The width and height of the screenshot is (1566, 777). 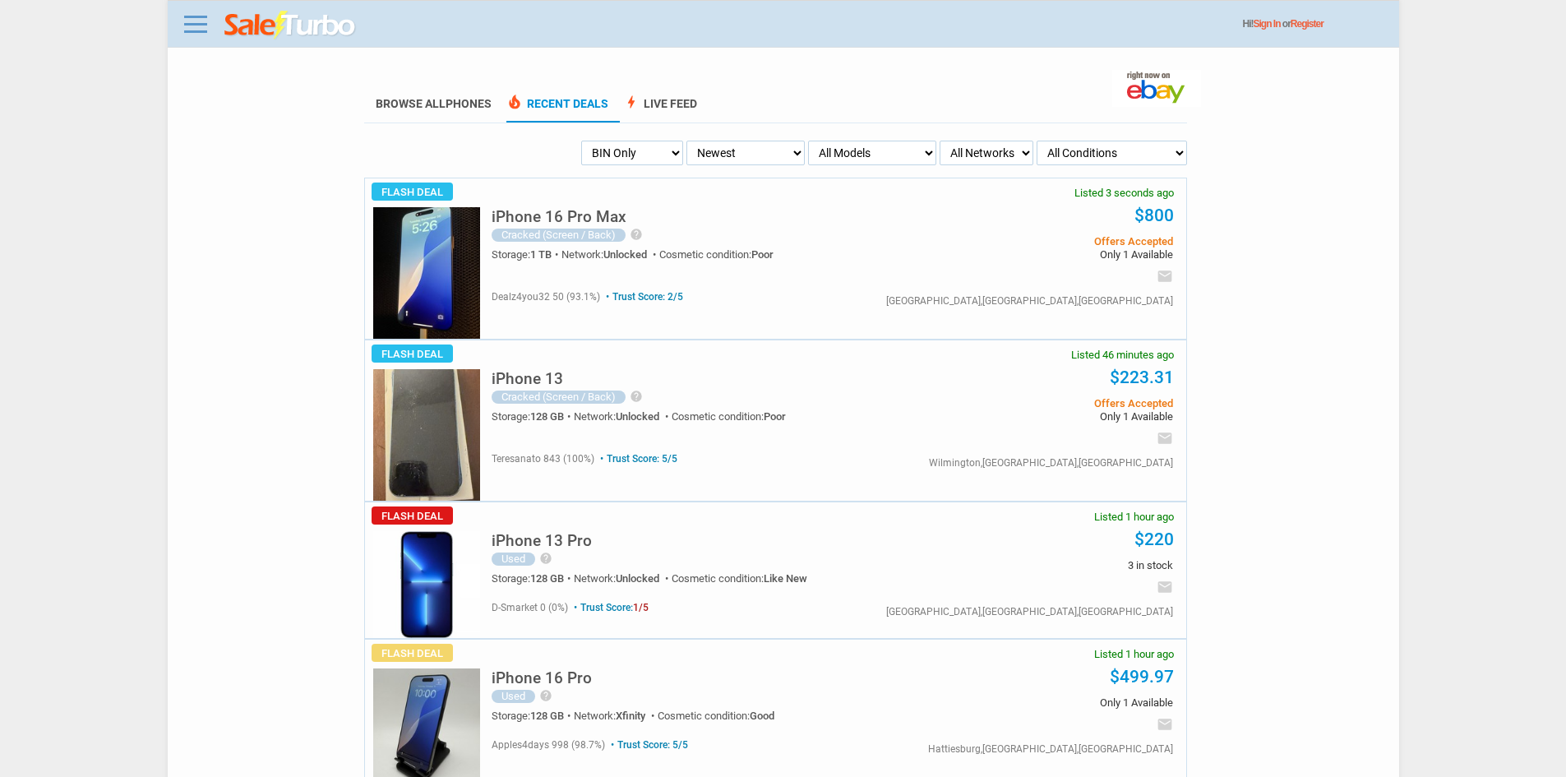 What do you see at coordinates (542, 459) in the screenshot?
I see `span: teresanato 843 (100%)` at bounding box center [542, 459].